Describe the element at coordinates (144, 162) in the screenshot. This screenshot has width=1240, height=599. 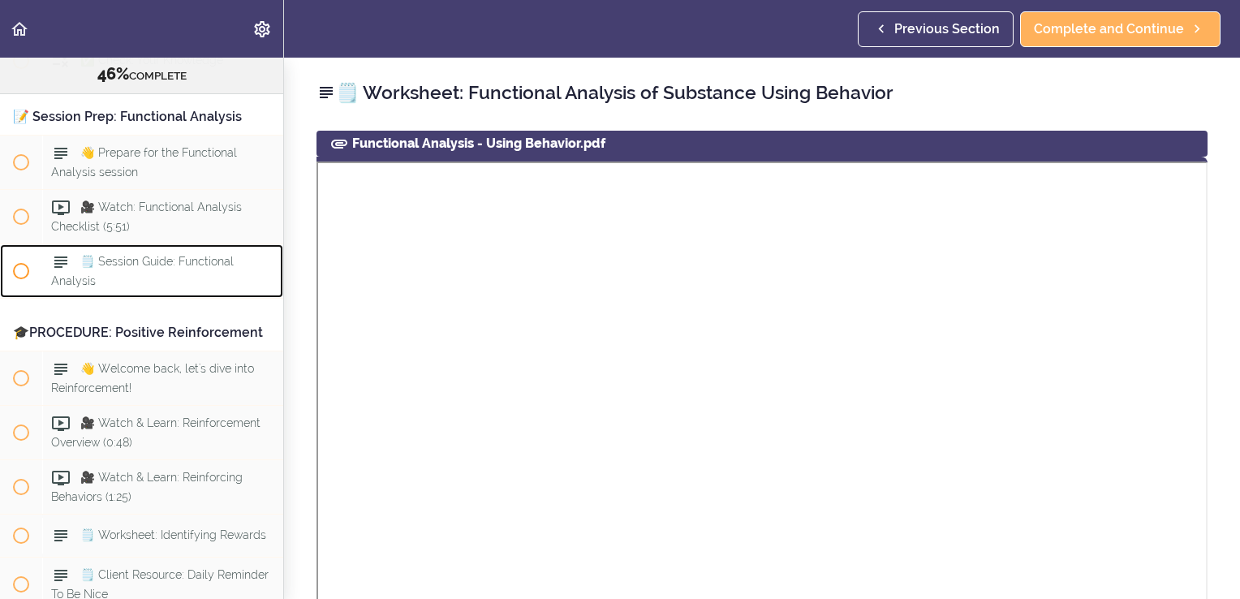
I see `span: 👋 Prepare for the Functional Analysis session` at that location.